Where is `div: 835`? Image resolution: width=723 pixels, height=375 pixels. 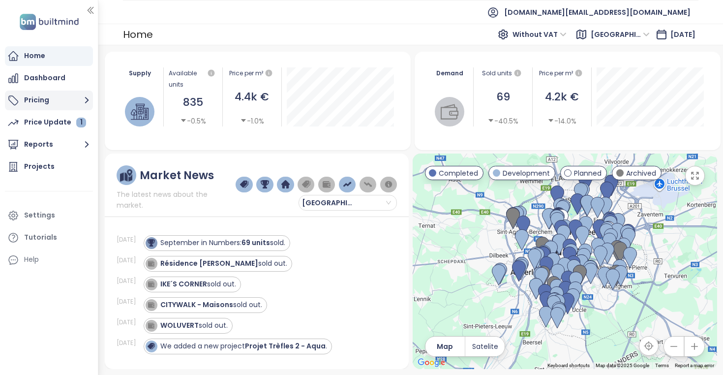 div: 835 is located at coordinates (193, 102).